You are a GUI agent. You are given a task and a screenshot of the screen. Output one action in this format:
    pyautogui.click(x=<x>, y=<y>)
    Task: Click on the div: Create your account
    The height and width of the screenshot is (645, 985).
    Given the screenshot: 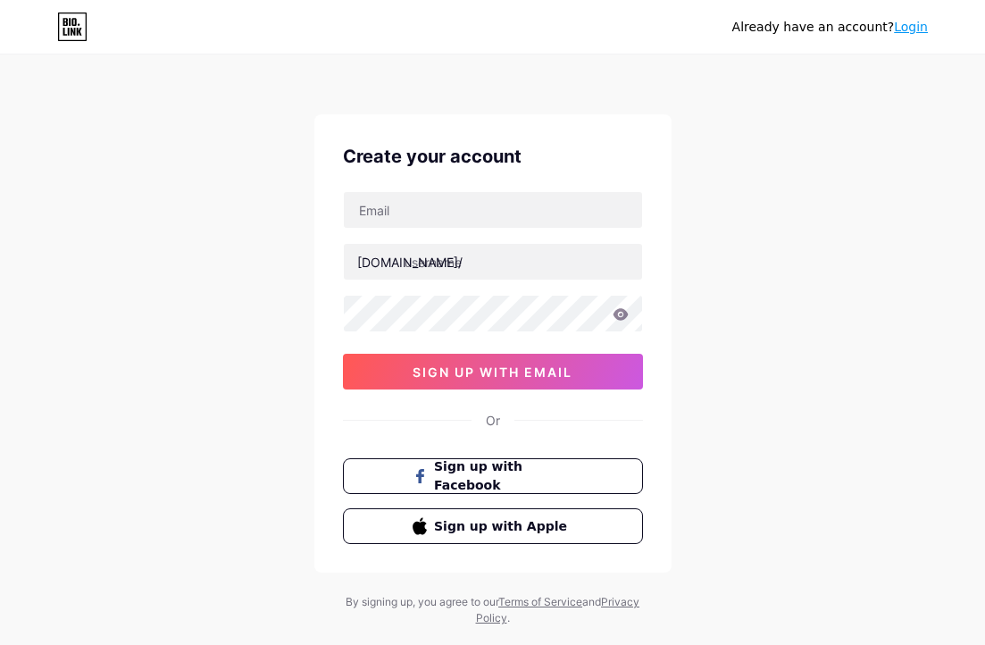 What is the action you would take?
    pyautogui.click(x=493, y=156)
    